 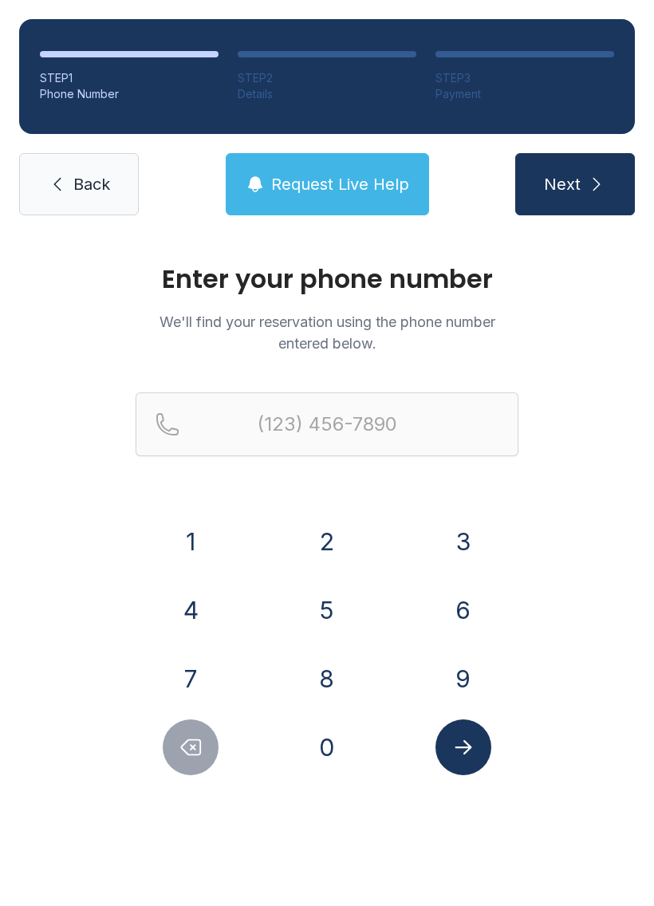 I want to click on button: 8, so click(x=327, y=679).